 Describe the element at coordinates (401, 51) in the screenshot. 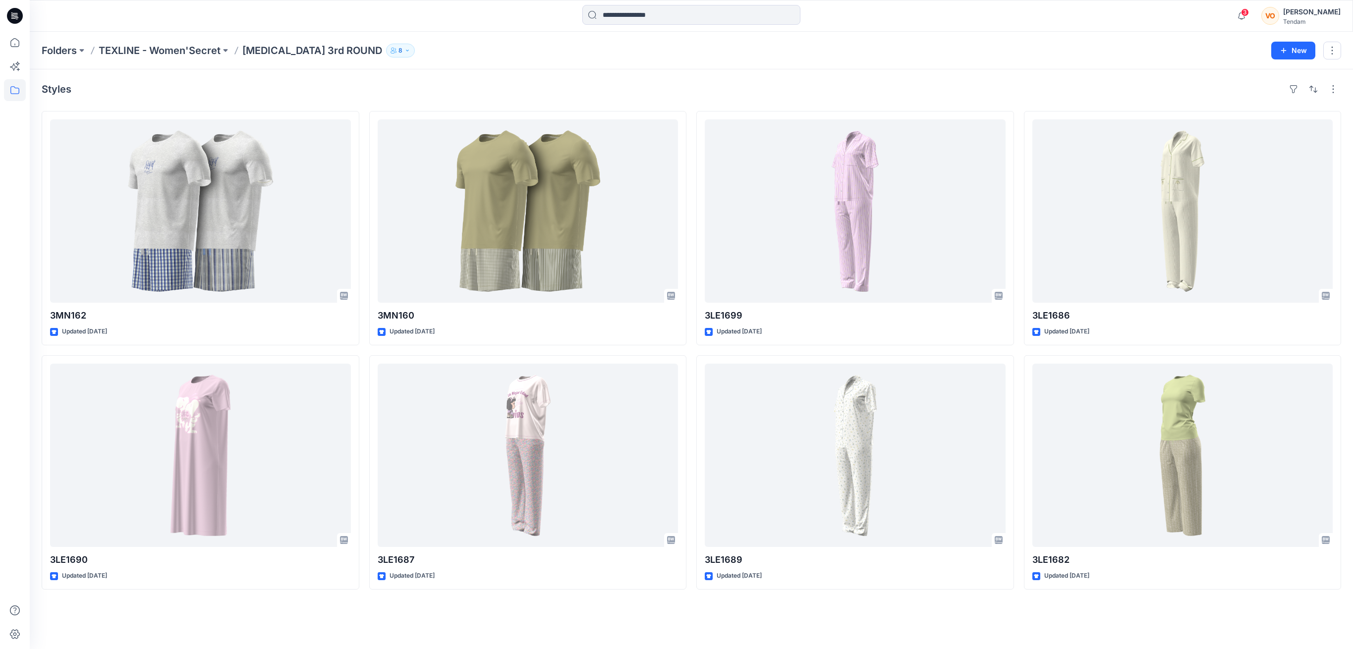

I see `p: 8` at that location.